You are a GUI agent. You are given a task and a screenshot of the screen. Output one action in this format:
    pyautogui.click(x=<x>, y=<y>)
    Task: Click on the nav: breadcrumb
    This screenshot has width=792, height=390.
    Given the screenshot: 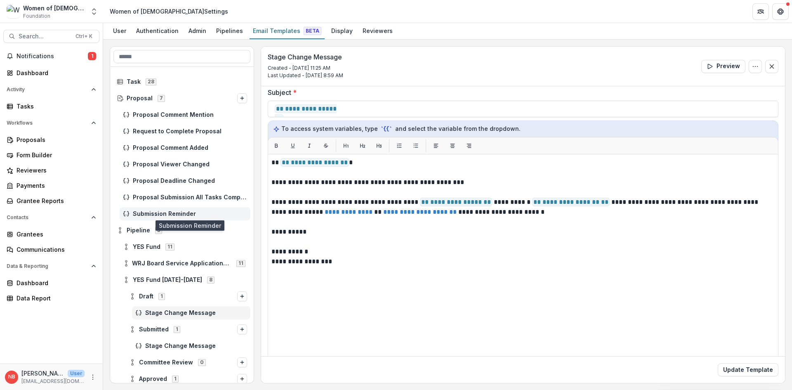 What is the action you would take?
    pyautogui.click(x=169, y=11)
    